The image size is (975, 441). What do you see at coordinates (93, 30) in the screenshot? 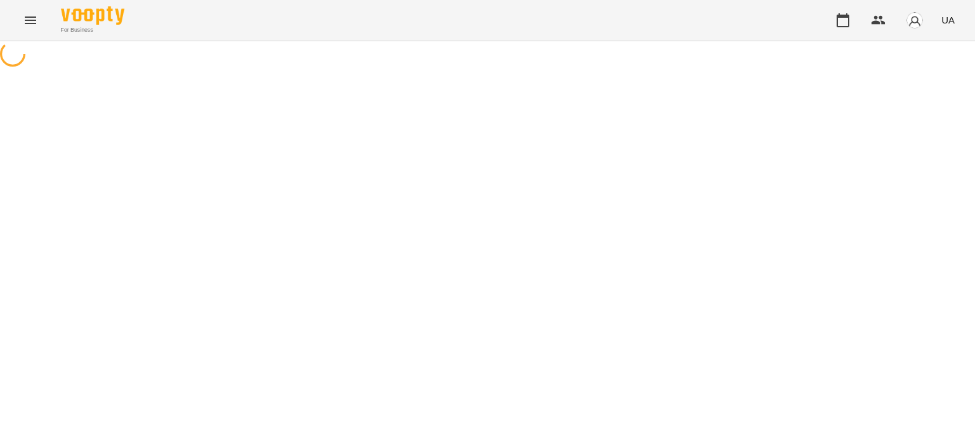
I see `span: For Business` at bounding box center [93, 30].